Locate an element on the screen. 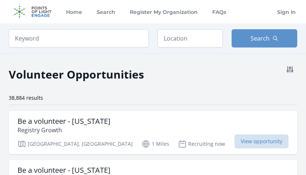 The height and width of the screenshot is (175, 306). input: Location is located at coordinates (190, 38).